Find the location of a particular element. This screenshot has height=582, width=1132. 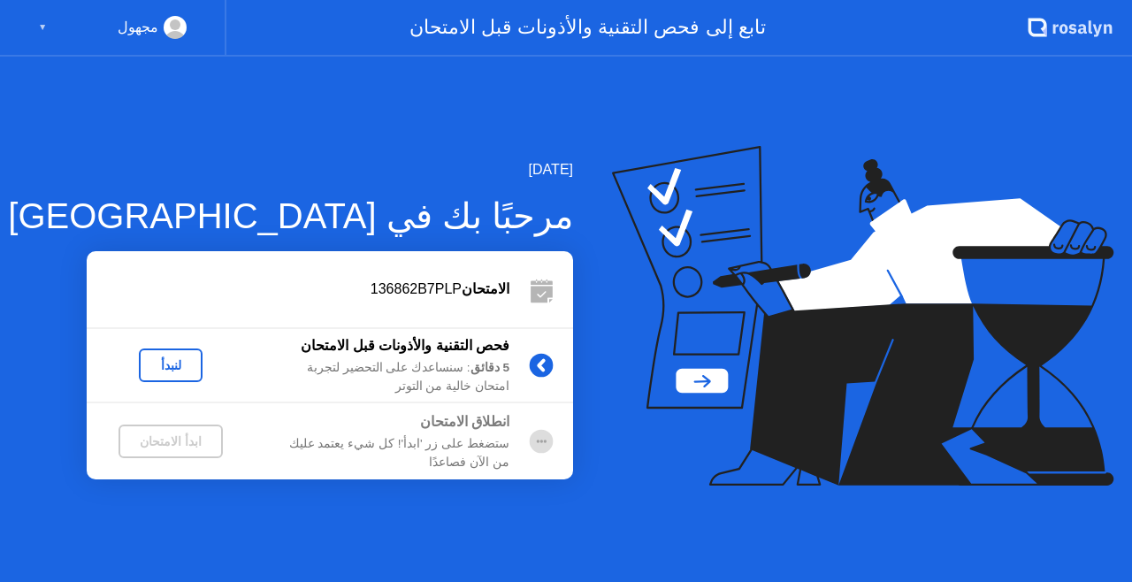

button: لنبدأ is located at coordinates (171, 365).